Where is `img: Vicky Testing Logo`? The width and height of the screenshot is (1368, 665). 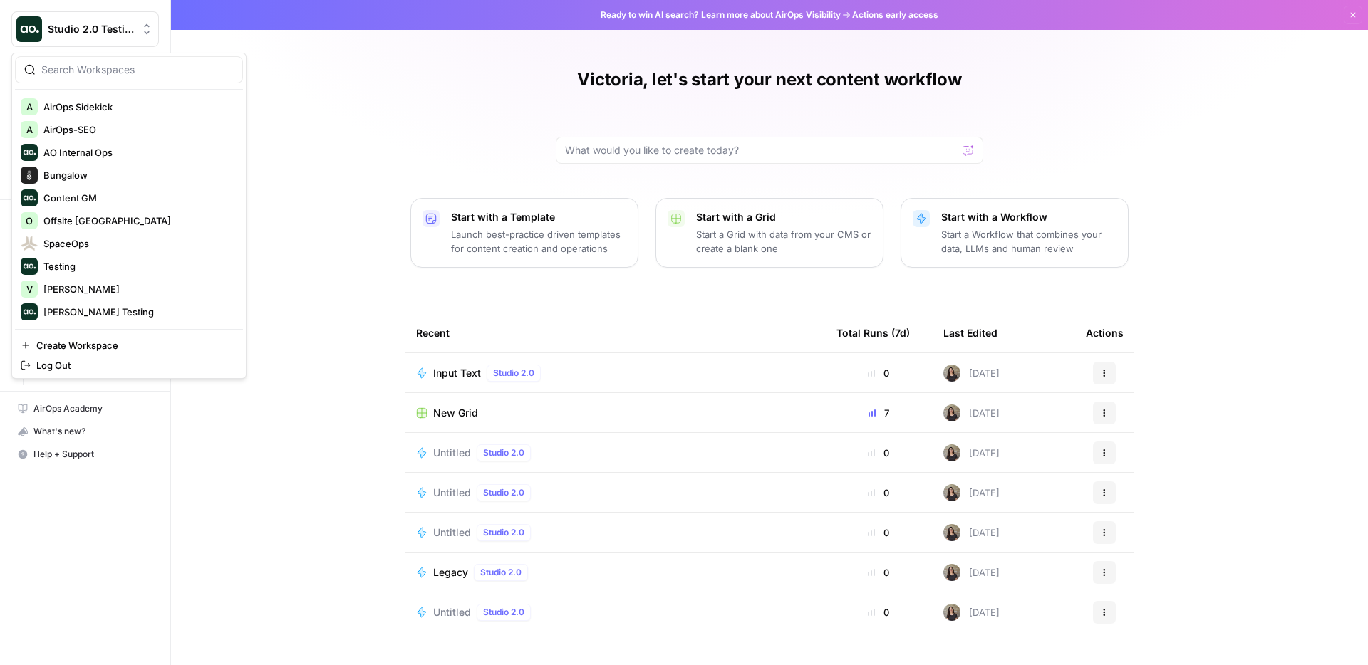
img: Vicky Testing Logo is located at coordinates (29, 312).